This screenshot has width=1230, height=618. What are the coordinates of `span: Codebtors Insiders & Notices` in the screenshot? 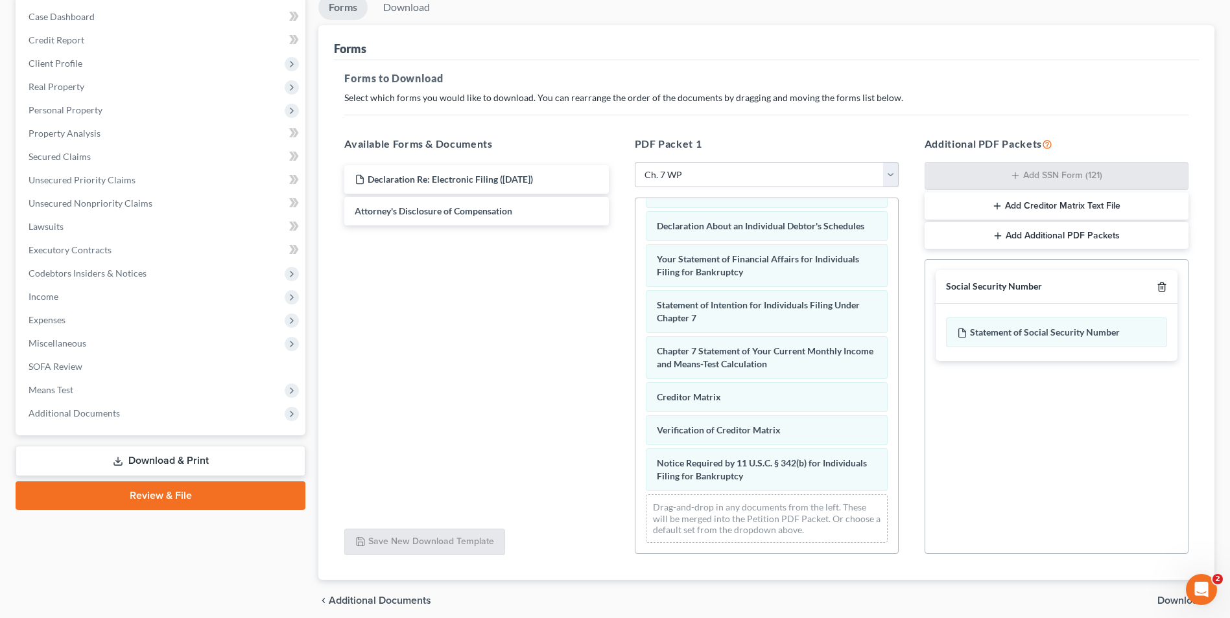 It's located at (88, 273).